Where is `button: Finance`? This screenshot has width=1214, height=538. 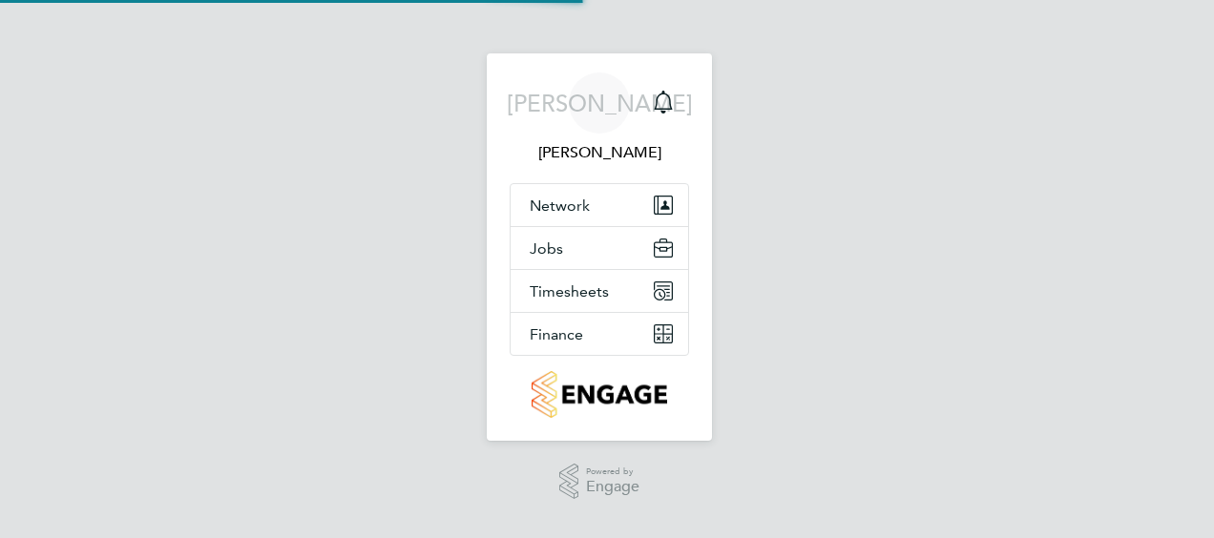
button: Finance is located at coordinates (599, 334).